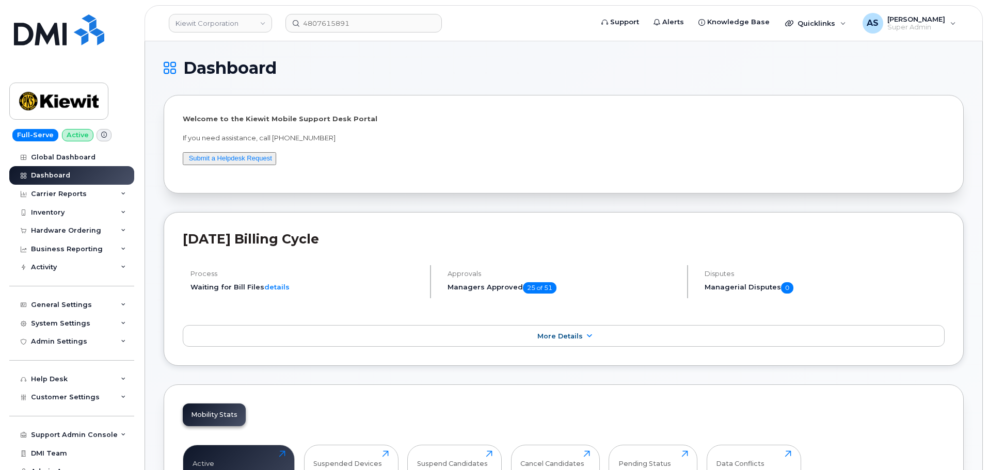  Describe the element at coordinates (306, 274) in the screenshot. I see `h4: Process` at that location.